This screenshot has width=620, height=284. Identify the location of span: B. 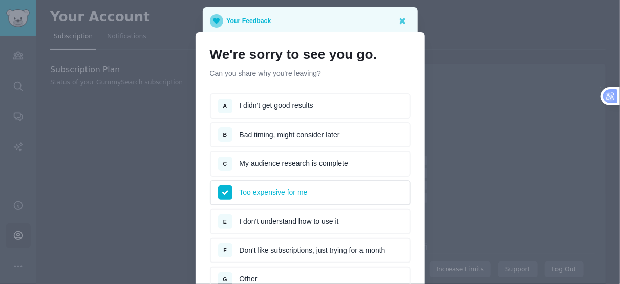
(225, 135).